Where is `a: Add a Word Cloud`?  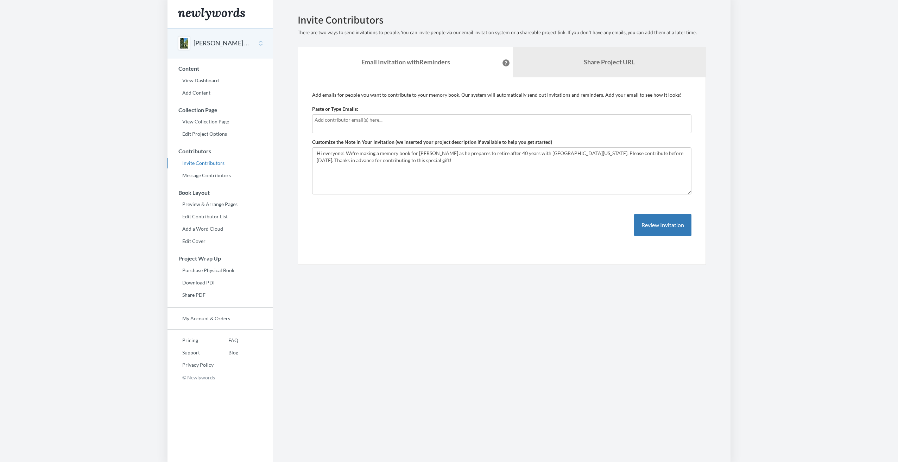
a: Add a Word Cloud is located at coordinates (220, 229).